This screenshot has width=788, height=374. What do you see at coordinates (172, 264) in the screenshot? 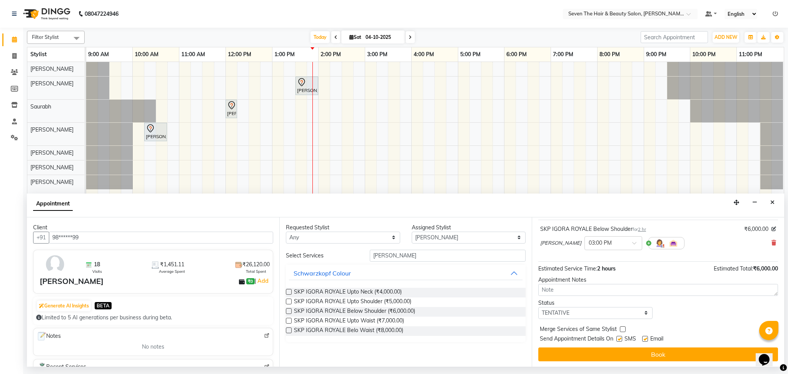
I see `span: ₹1,451.11` at bounding box center [172, 264].